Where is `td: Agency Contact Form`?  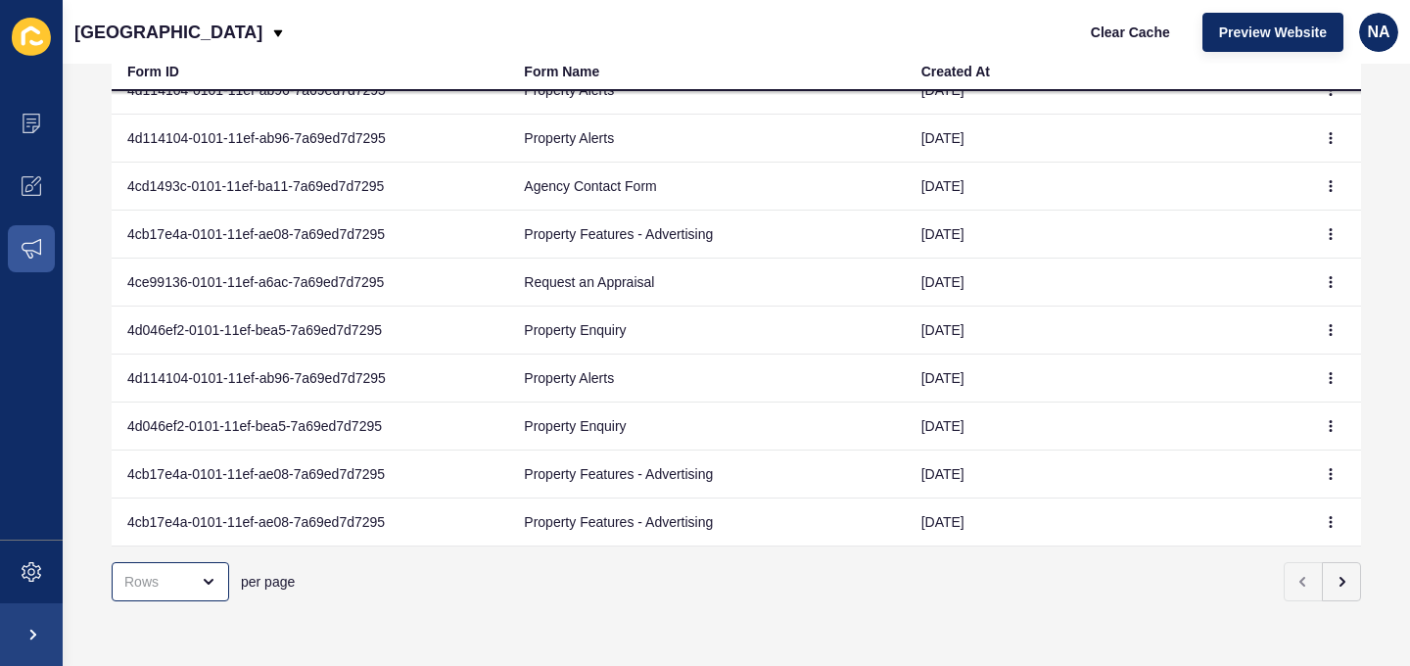 td: Agency Contact Form is located at coordinates (706, 186).